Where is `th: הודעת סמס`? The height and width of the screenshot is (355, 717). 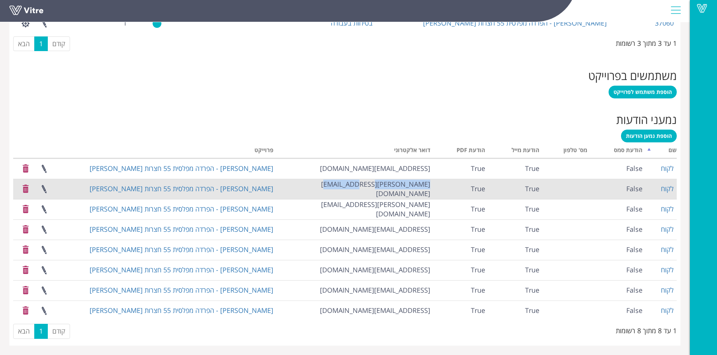 th: הודעת סמס is located at coordinates (617, 152).